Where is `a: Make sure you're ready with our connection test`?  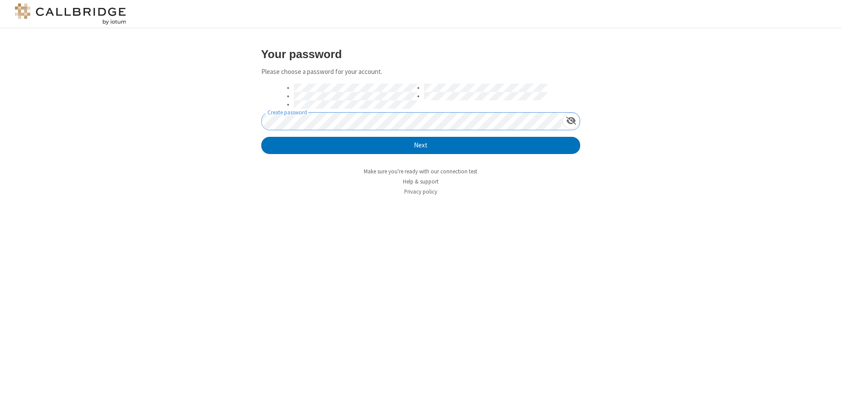
a: Make sure you're ready with our connection test is located at coordinates (421, 171).